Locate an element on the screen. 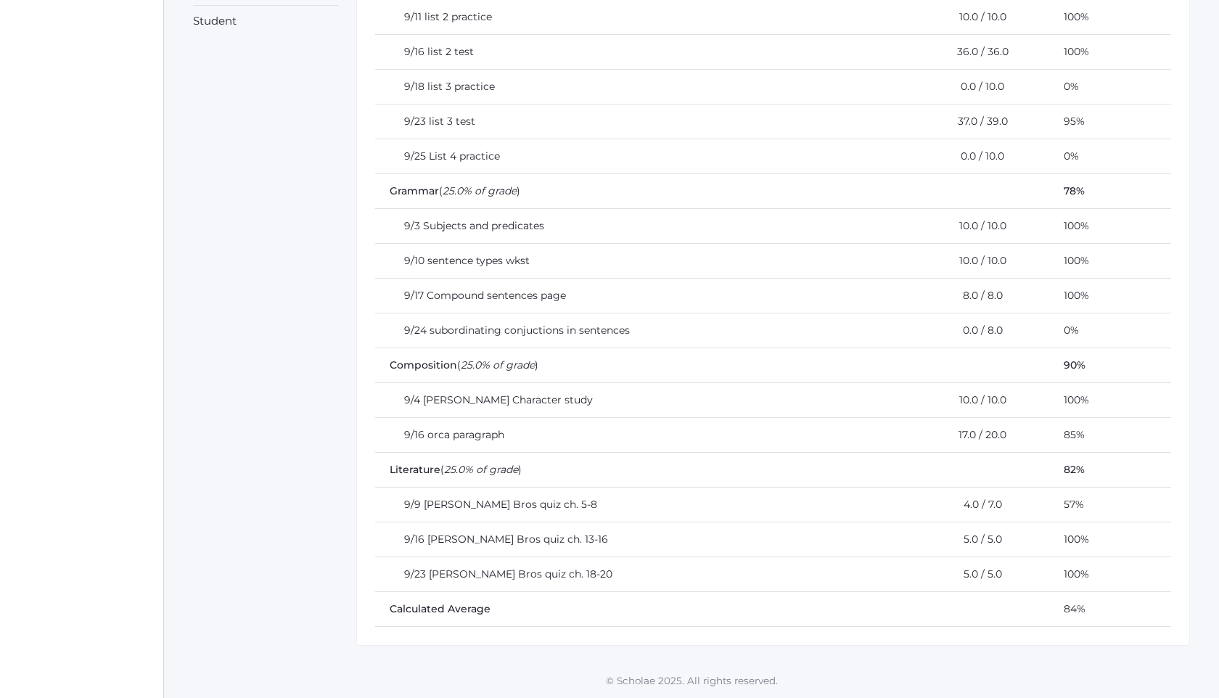 This screenshot has width=1219, height=698. td: 9/25 List 4 practice is located at coordinates (640, 156).